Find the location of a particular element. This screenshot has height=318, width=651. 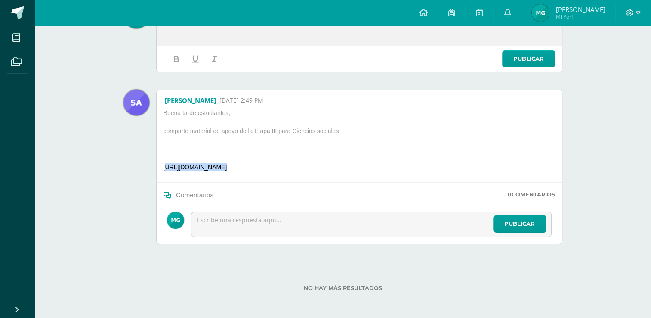

a: Publicar is located at coordinates (528, 59).